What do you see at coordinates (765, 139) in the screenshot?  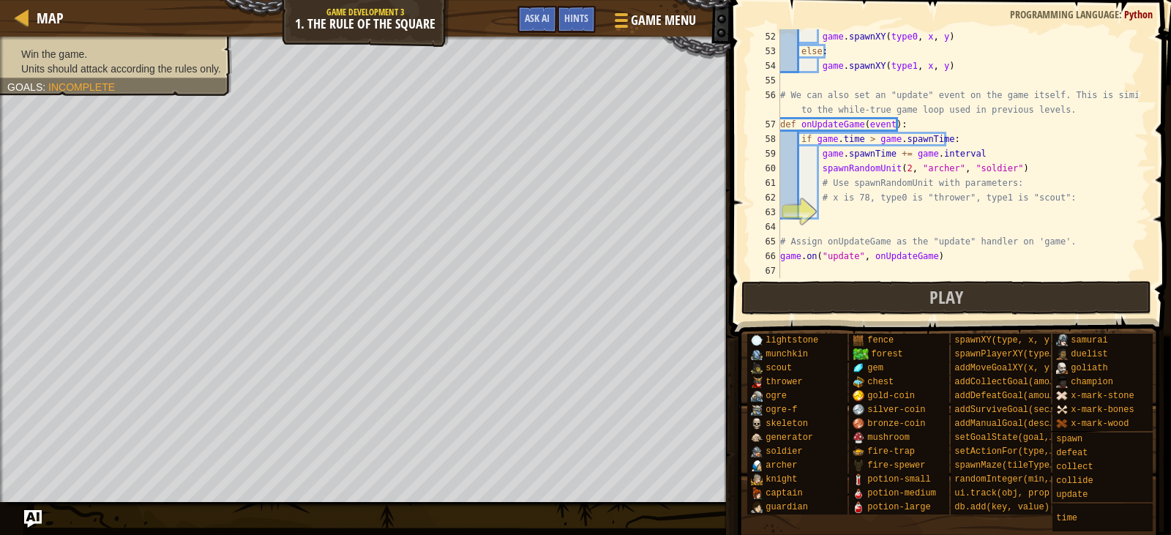 I see `div: 58` at bounding box center [765, 139].